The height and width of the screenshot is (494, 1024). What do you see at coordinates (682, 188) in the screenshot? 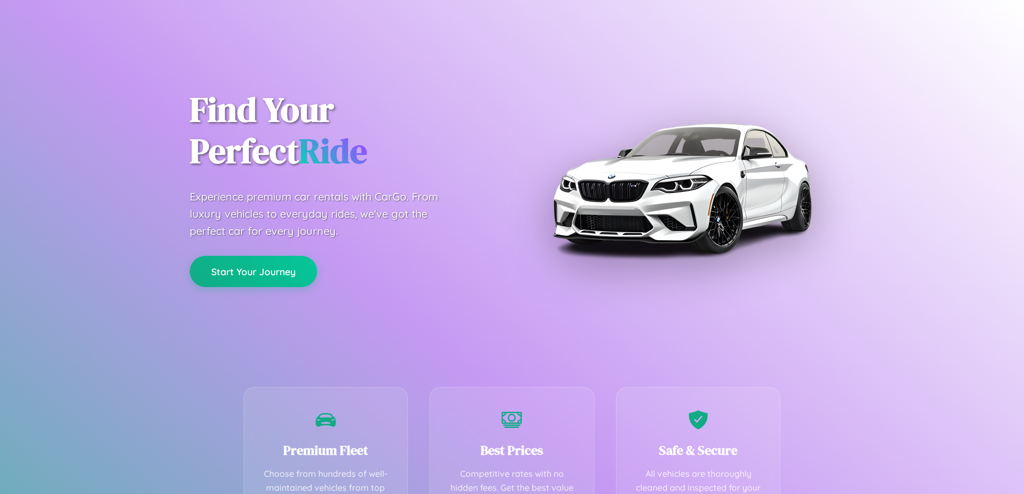
I see `img: Premium BMW car rental vehicle` at bounding box center [682, 188].